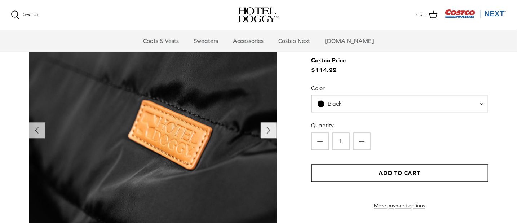 This screenshot has height=223, width=517. What do you see at coordinates (329, 60) in the screenshot?
I see `div: Costco Price` at bounding box center [329, 60].